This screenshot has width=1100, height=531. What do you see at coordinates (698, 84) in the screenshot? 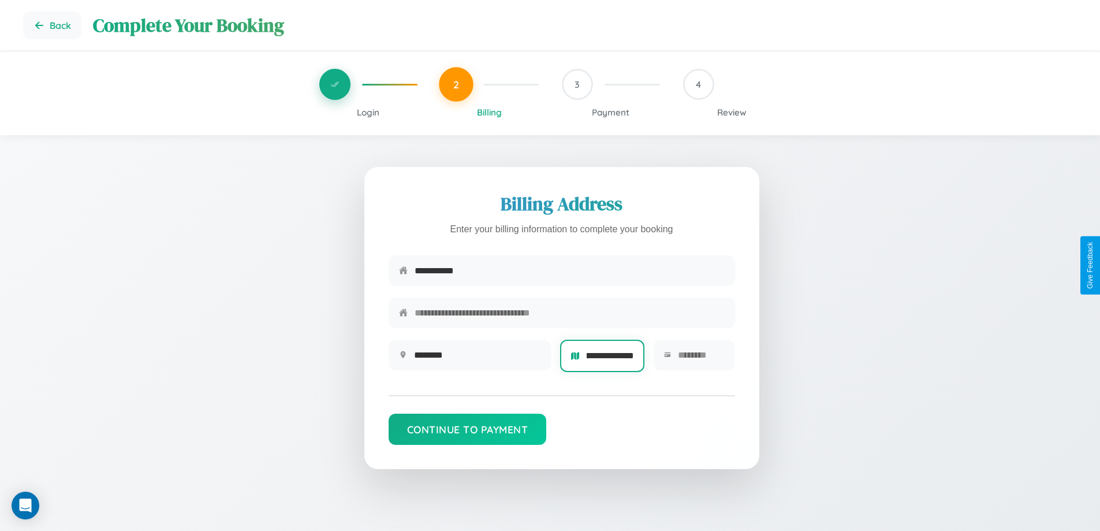
I see `span: 4` at bounding box center [698, 84].